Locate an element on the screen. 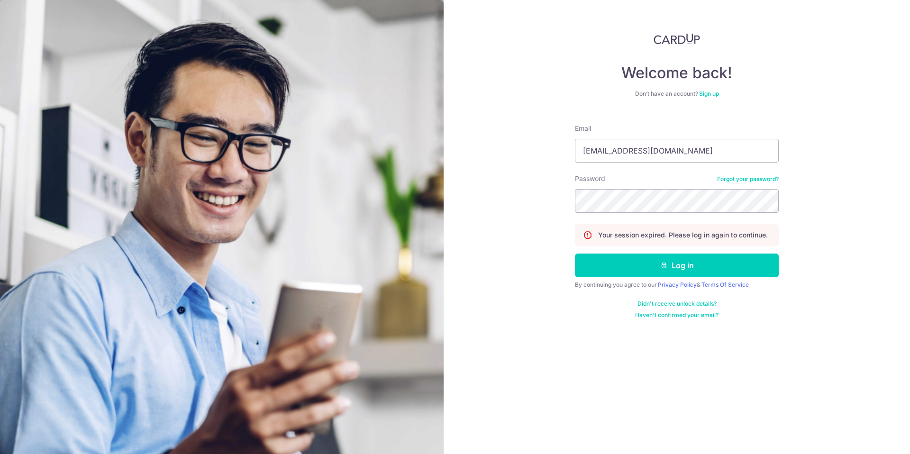 The image size is (910, 454). img: CardUp Logo is located at coordinates (677, 39).